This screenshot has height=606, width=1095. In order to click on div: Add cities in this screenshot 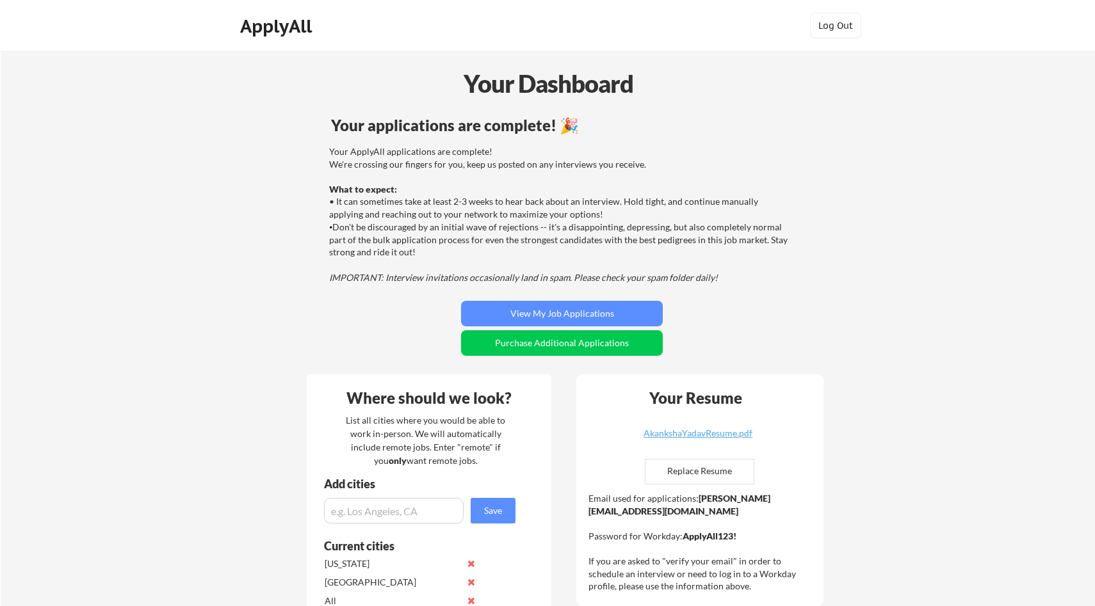, I will do `click(421, 484)`.